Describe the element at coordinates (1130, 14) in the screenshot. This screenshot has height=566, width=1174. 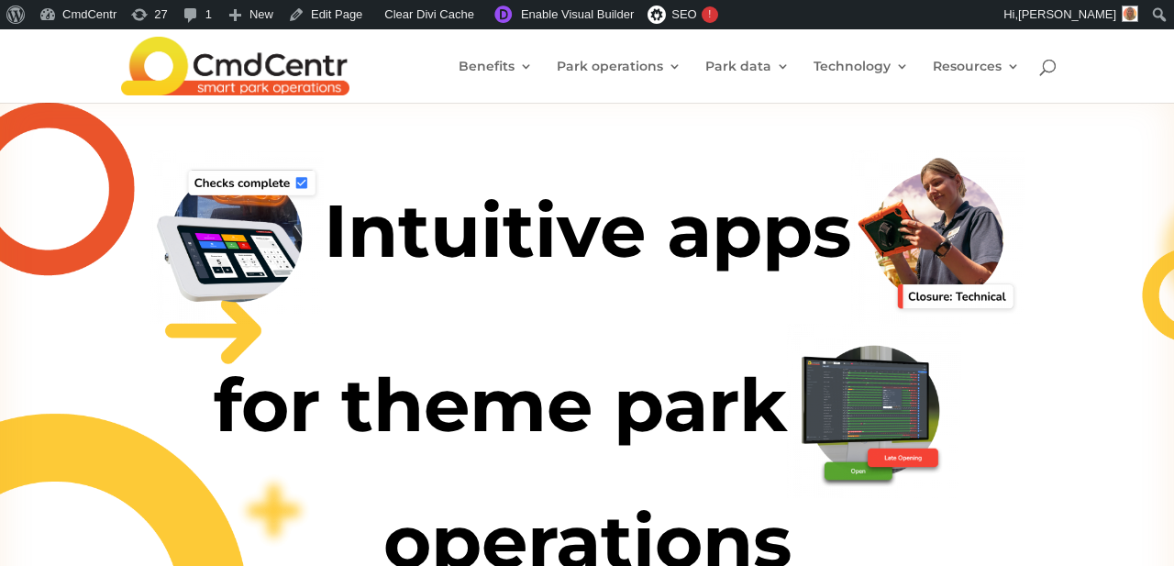
I see `img: Avatar photo` at that location.